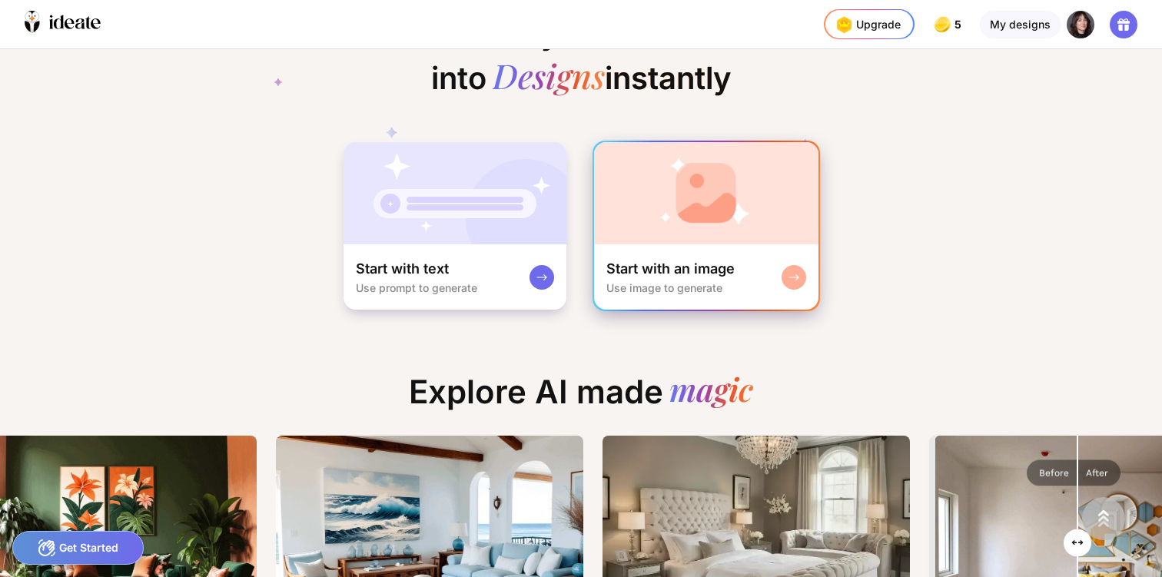  I want to click on div: Get Started, so click(78, 548).